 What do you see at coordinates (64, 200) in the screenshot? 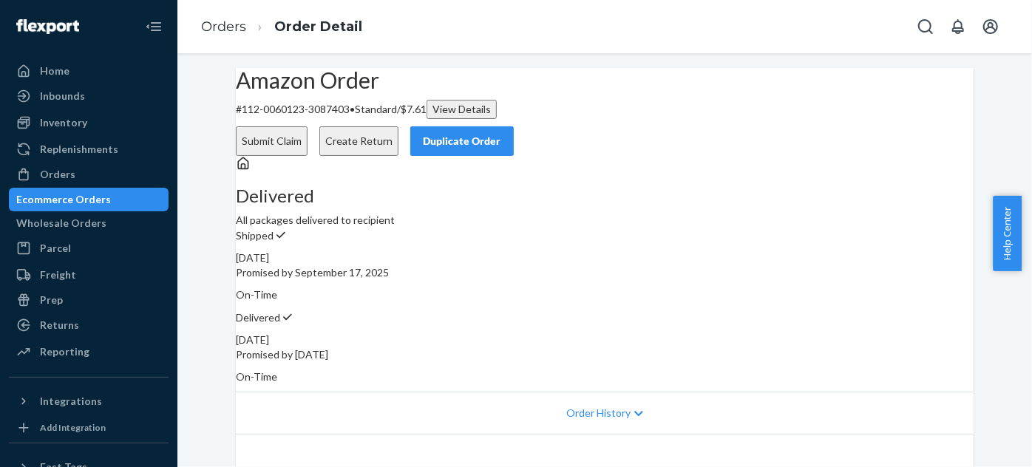
I see `div: Ecommerce Orders` at bounding box center [64, 200].